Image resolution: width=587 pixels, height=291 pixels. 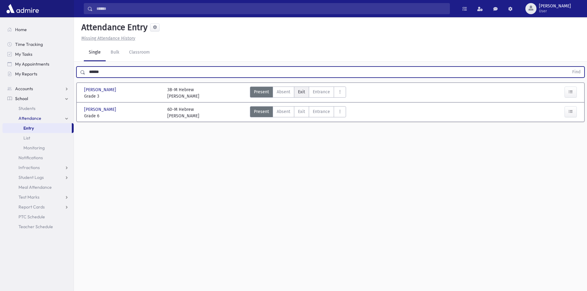 What do you see at coordinates (139, 53) in the screenshot?
I see `a: Classroom` at bounding box center [139, 53].